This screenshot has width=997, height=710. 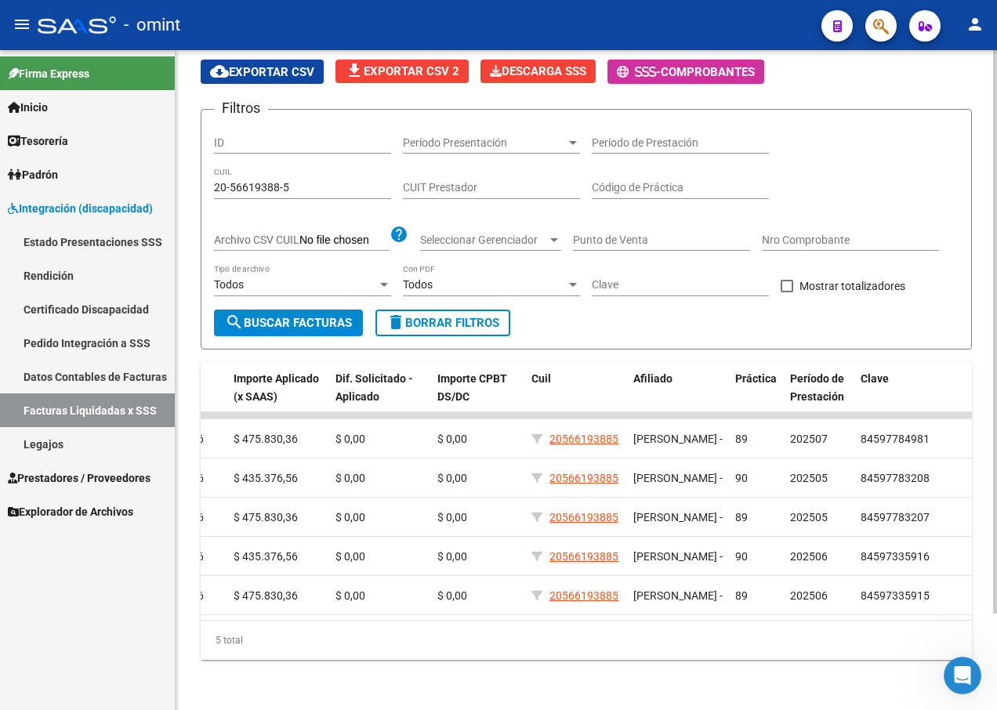 What do you see at coordinates (875, 379) in the screenshot?
I see `span: Clave` at bounding box center [875, 379].